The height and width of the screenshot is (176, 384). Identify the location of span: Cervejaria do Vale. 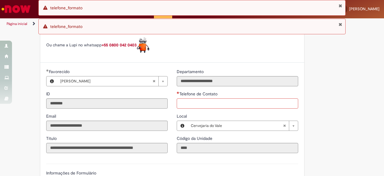
(237, 125).